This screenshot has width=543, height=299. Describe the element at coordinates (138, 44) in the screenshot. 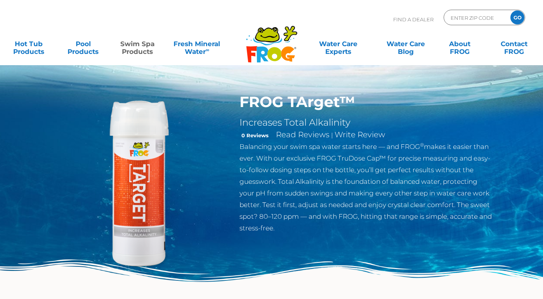

I see `a: Swim SpaProducts` at that location.